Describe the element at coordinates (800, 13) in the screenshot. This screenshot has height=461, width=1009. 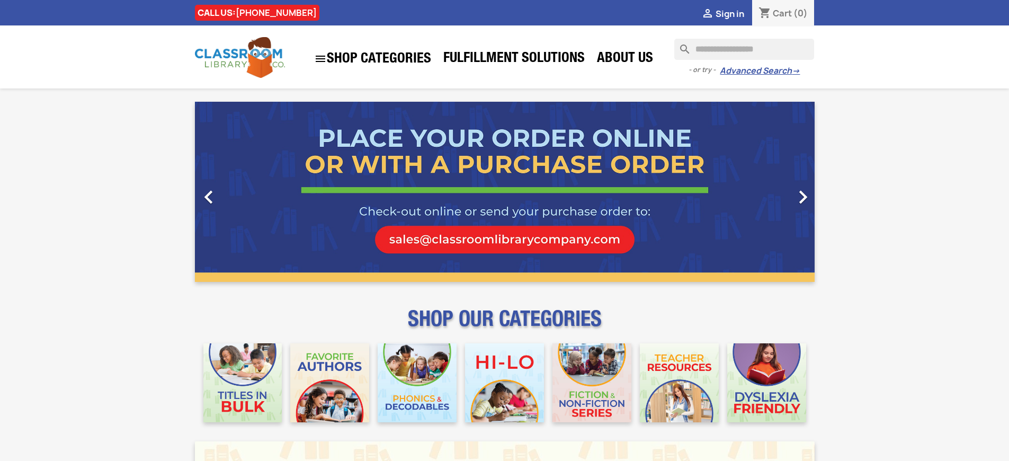
I see `span: (0)` at that location.